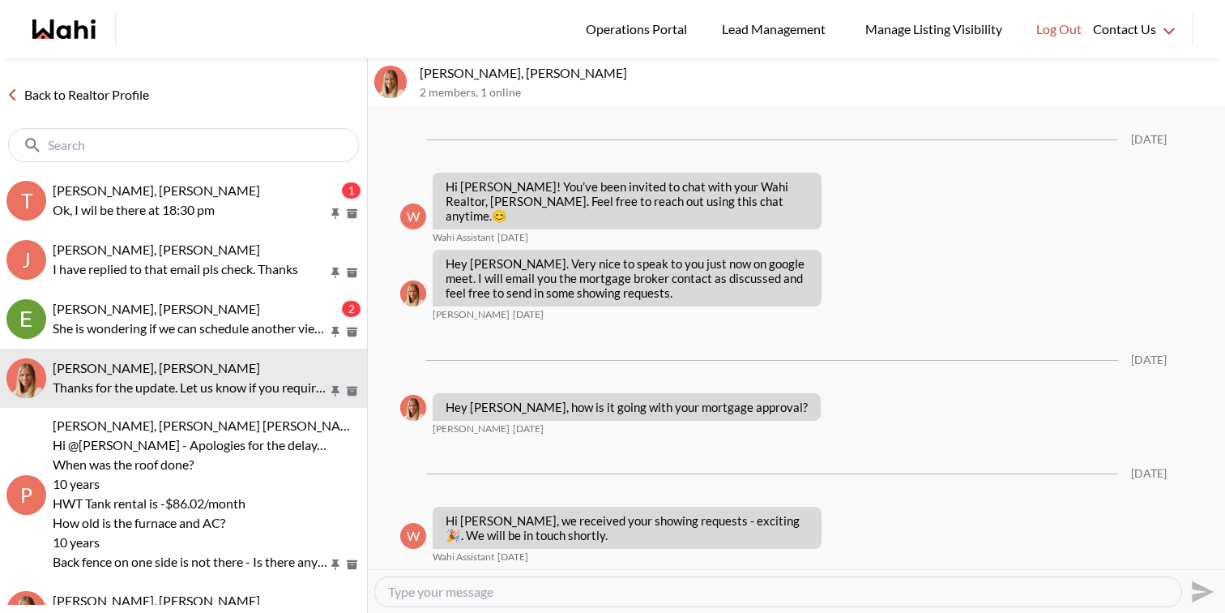 The width and height of the screenshot is (1225, 613). What do you see at coordinates (1059, 29) in the screenshot?
I see `span: Log Out` at bounding box center [1059, 29].